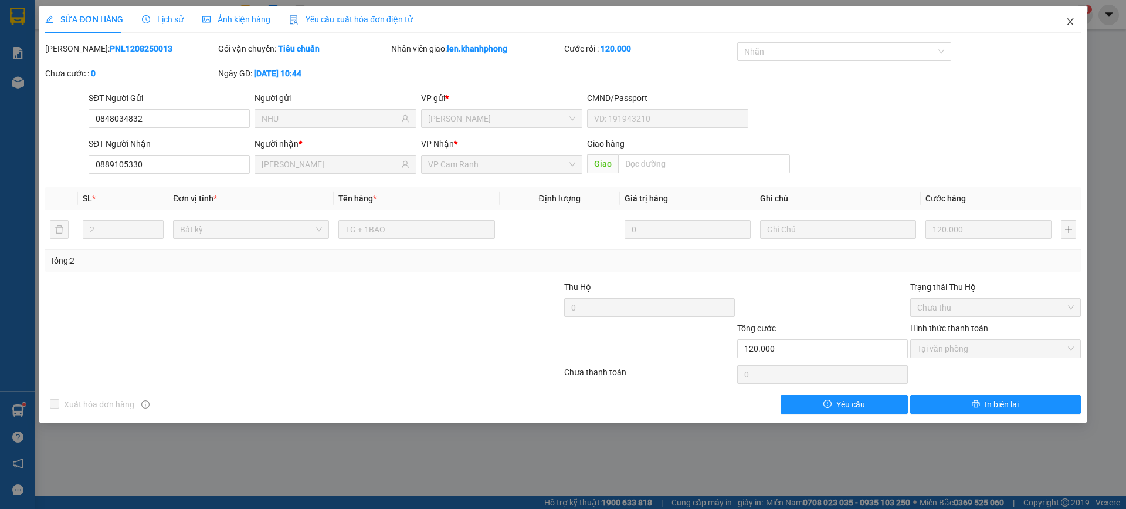  I want to click on div: Nhân viên giao:, so click(476, 49).